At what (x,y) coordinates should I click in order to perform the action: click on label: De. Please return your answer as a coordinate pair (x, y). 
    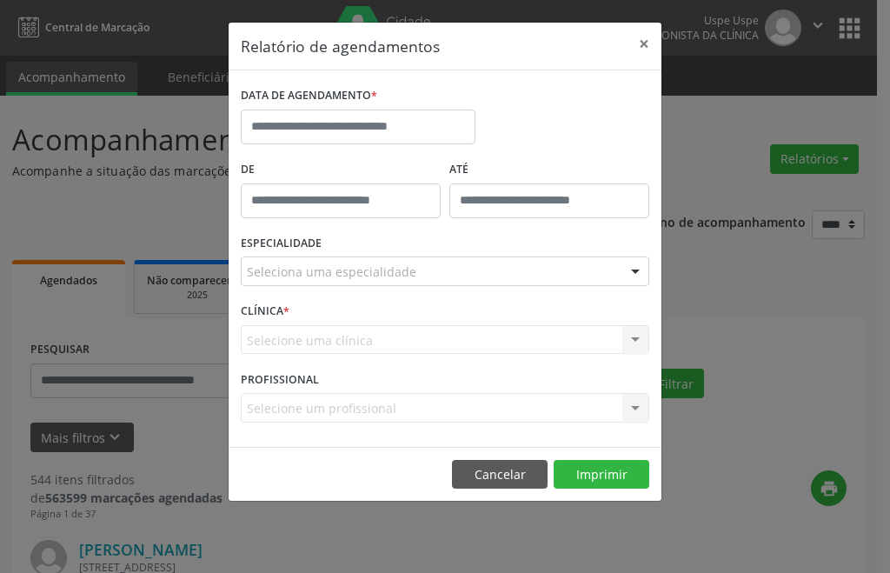
    Looking at the image, I should click on (341, 170).